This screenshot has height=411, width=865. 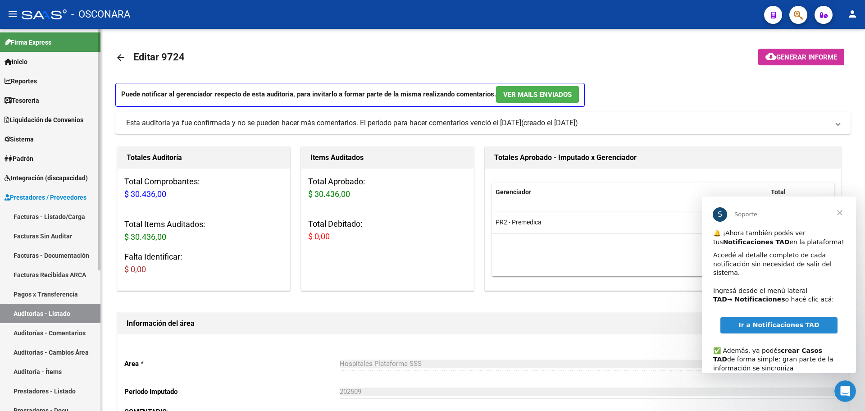 I want to click on span: Total, so click(x=778, y=192).